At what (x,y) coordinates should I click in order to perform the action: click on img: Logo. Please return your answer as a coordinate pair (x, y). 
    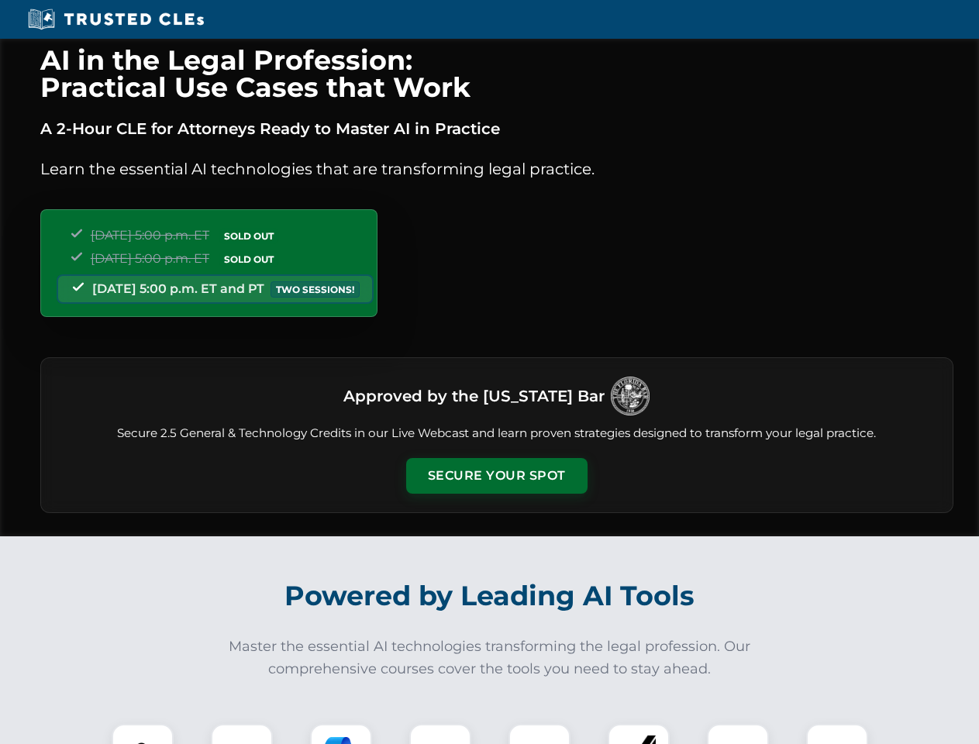
    Looking at the image, I should click on (630, 396).